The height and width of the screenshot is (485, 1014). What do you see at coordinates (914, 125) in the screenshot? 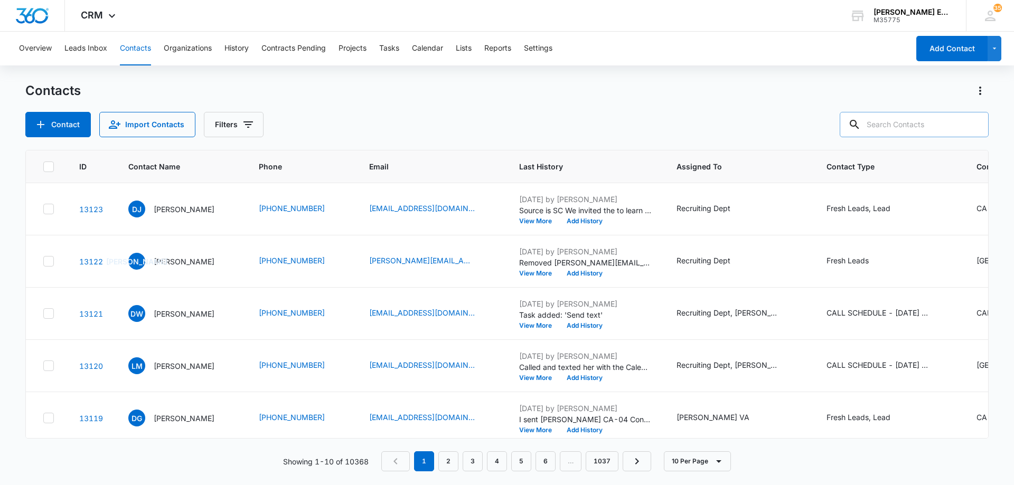
I see `input: Search Contacts` at bounding box center [914, 125].